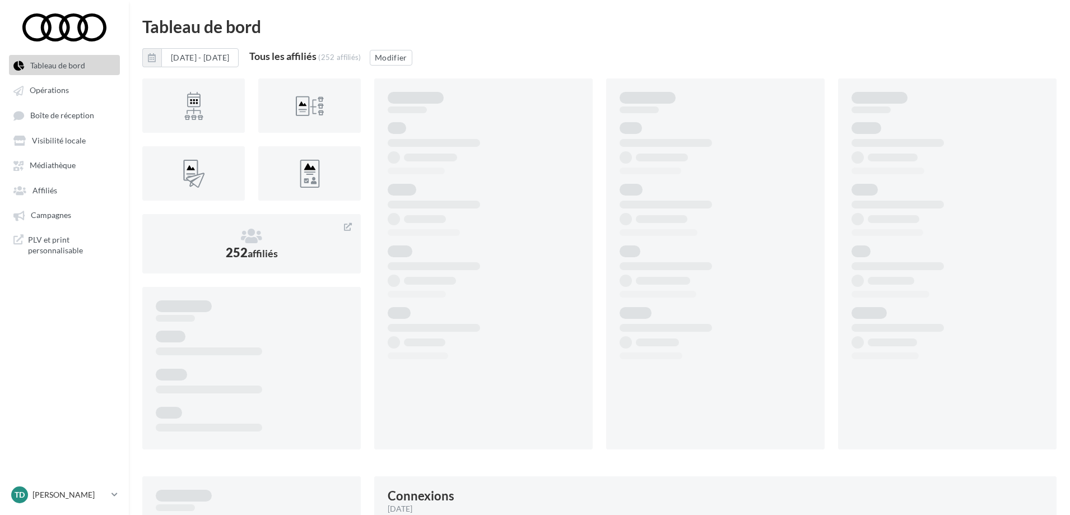  Describe the element at coordinates (252, 252) in the screenshot. I see `span: 252` at that location.